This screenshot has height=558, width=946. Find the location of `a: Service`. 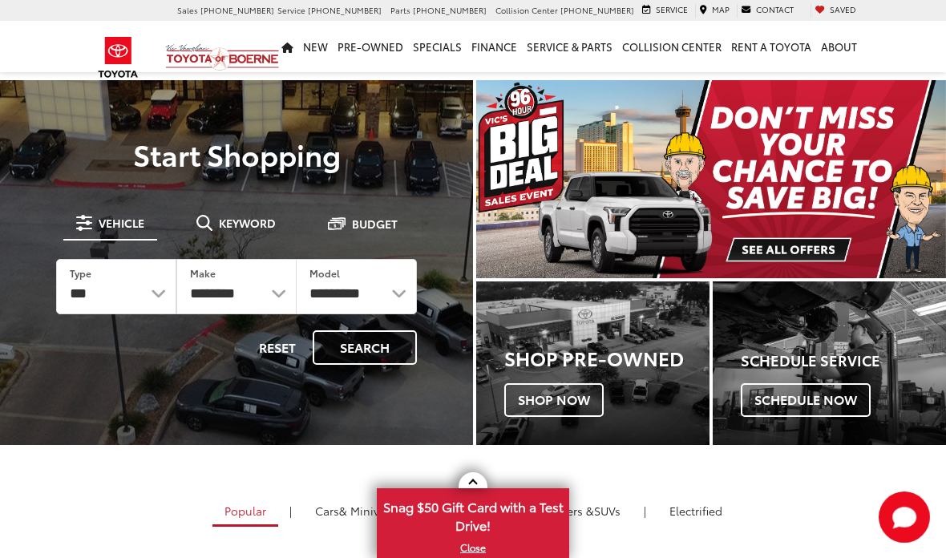

a: Service is located at coordinates (665, 10).